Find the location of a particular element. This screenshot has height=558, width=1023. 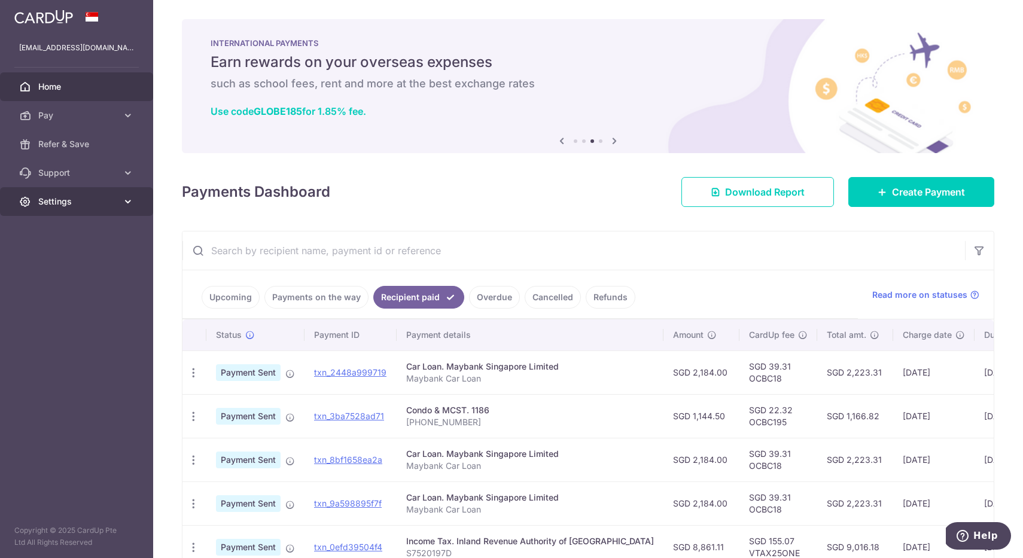

span: Status is located at coordinates (228, 335).